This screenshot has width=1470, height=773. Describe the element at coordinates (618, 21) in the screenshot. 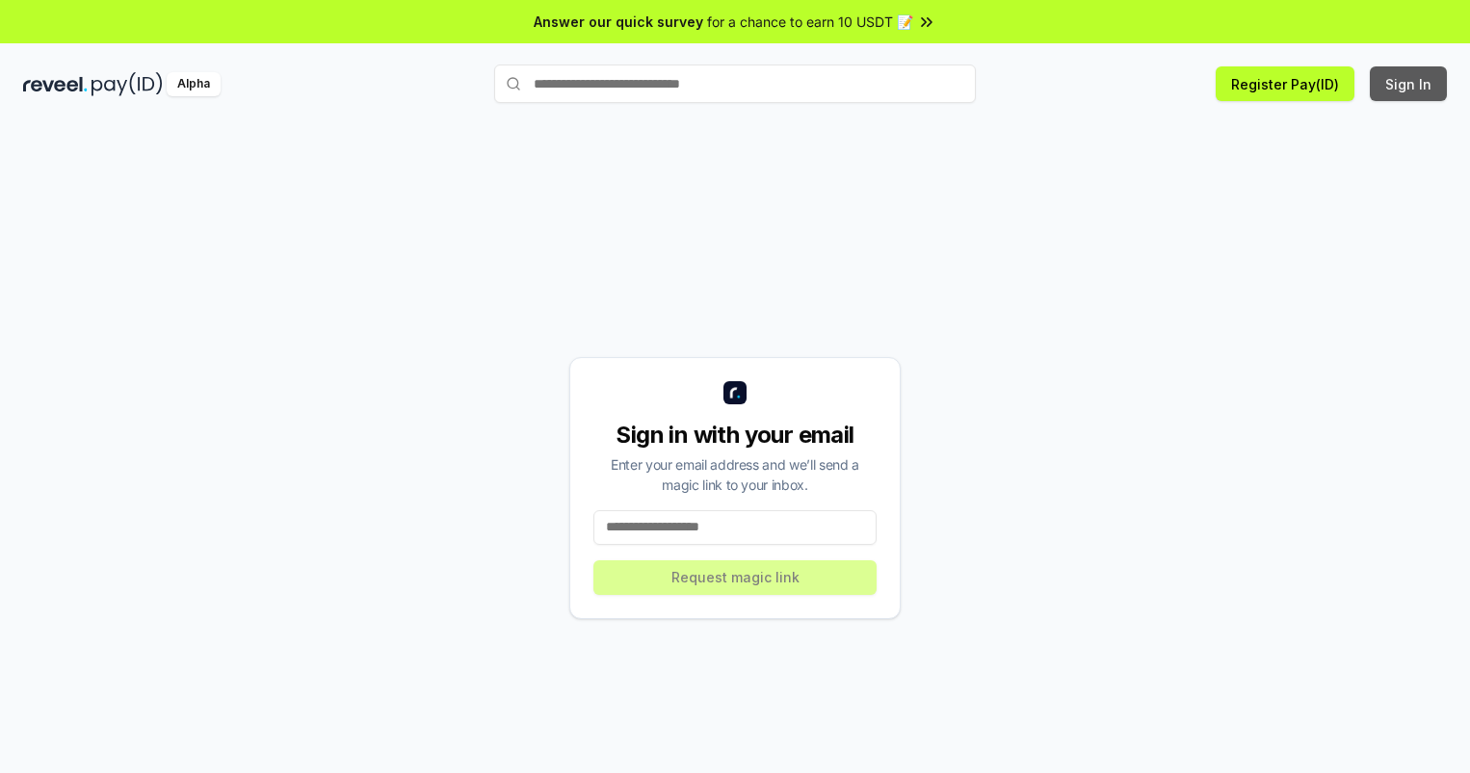

I see `span: Answer our quick survey` at that location.